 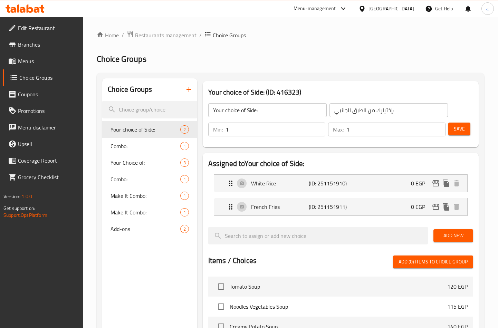 I want to click on p: 115 EGP, so click(x=457, y=307).